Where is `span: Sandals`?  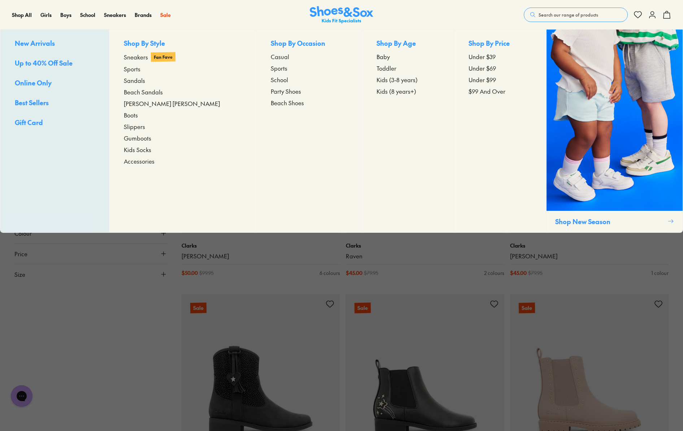
span: Sandals is located at coordinates (134, 80).